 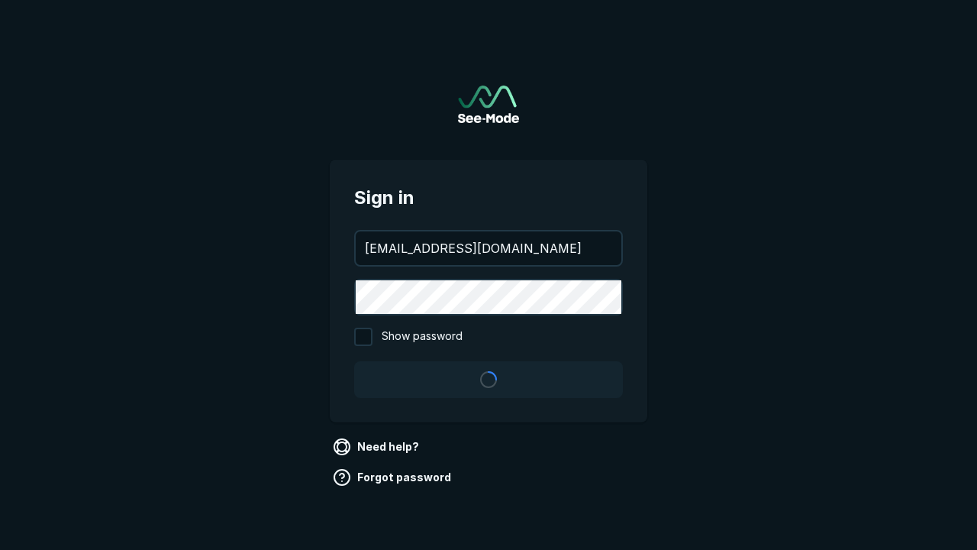 What do you see at coordinates (393, 477) in the screenshot?
I see `a: Forgot password` at bounding box center [393, 477].